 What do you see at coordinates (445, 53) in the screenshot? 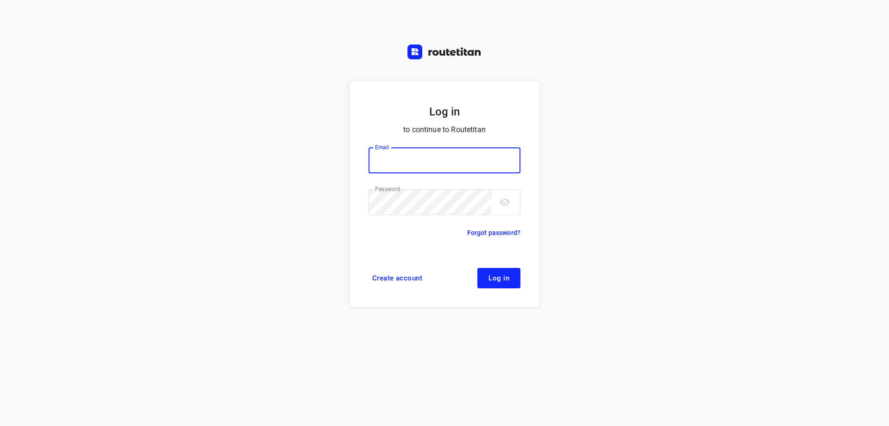
I see `a: Routetitan` at bounding box center [445, 53].